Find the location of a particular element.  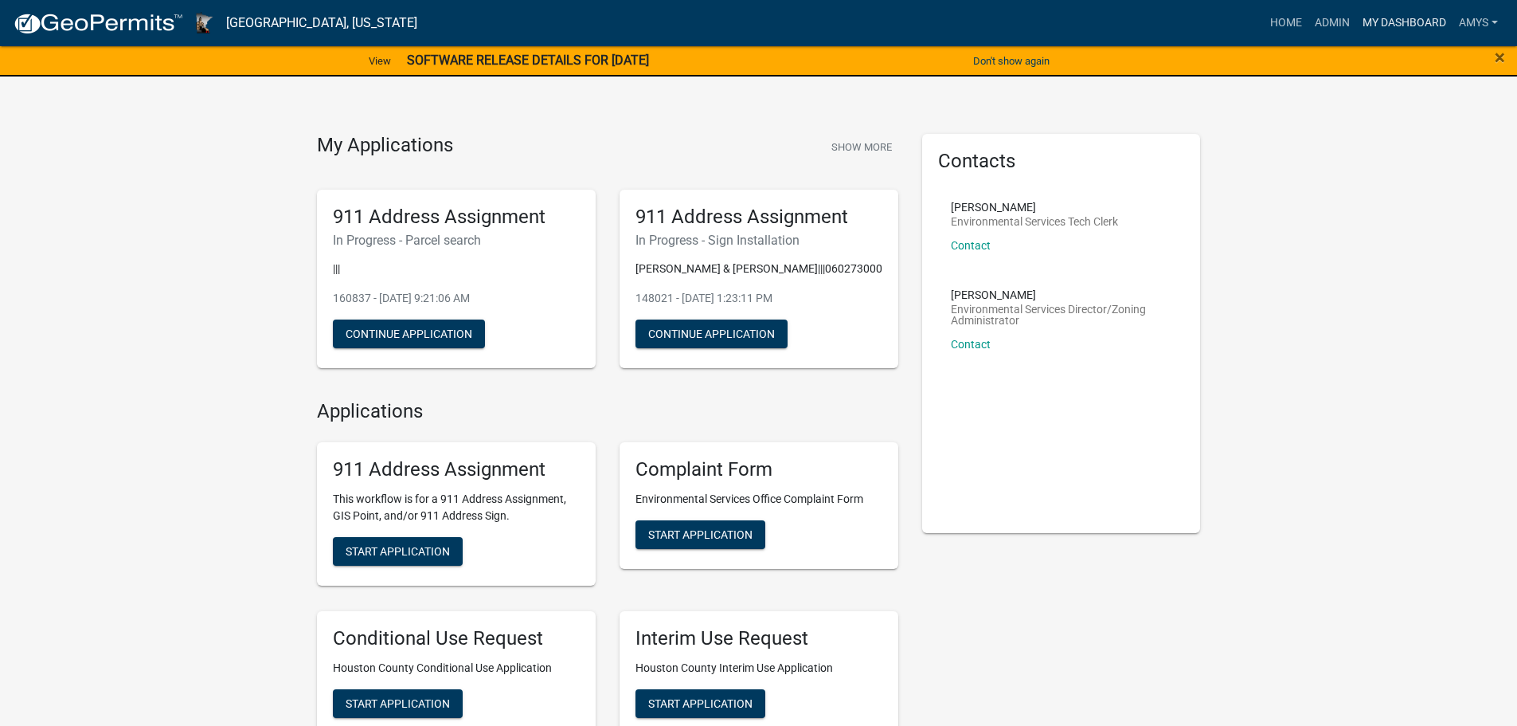

h4: Applications is located at coordinates (608, 411).